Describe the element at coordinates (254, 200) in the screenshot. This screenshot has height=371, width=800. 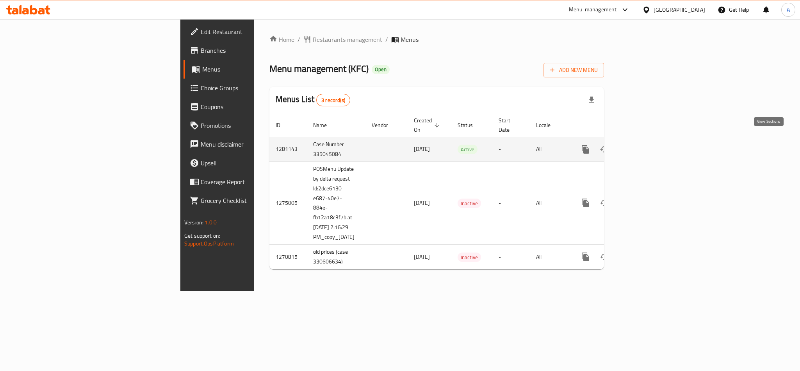
I see `span: Grocery Checklist` at that location.